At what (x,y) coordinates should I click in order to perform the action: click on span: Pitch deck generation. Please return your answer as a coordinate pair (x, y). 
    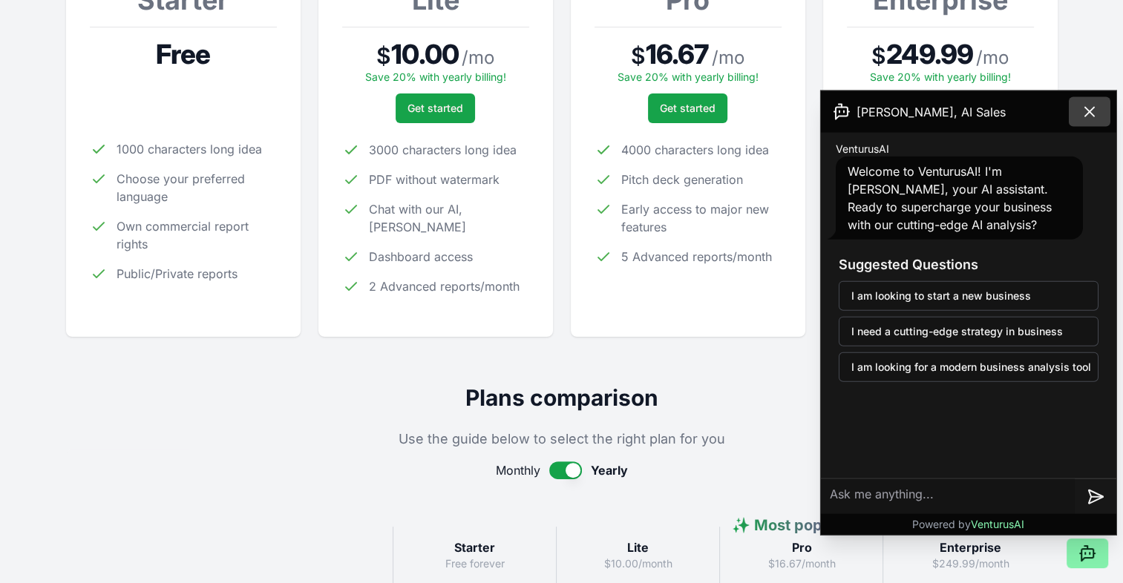
    Looking at the image, I should click on (682, 180).